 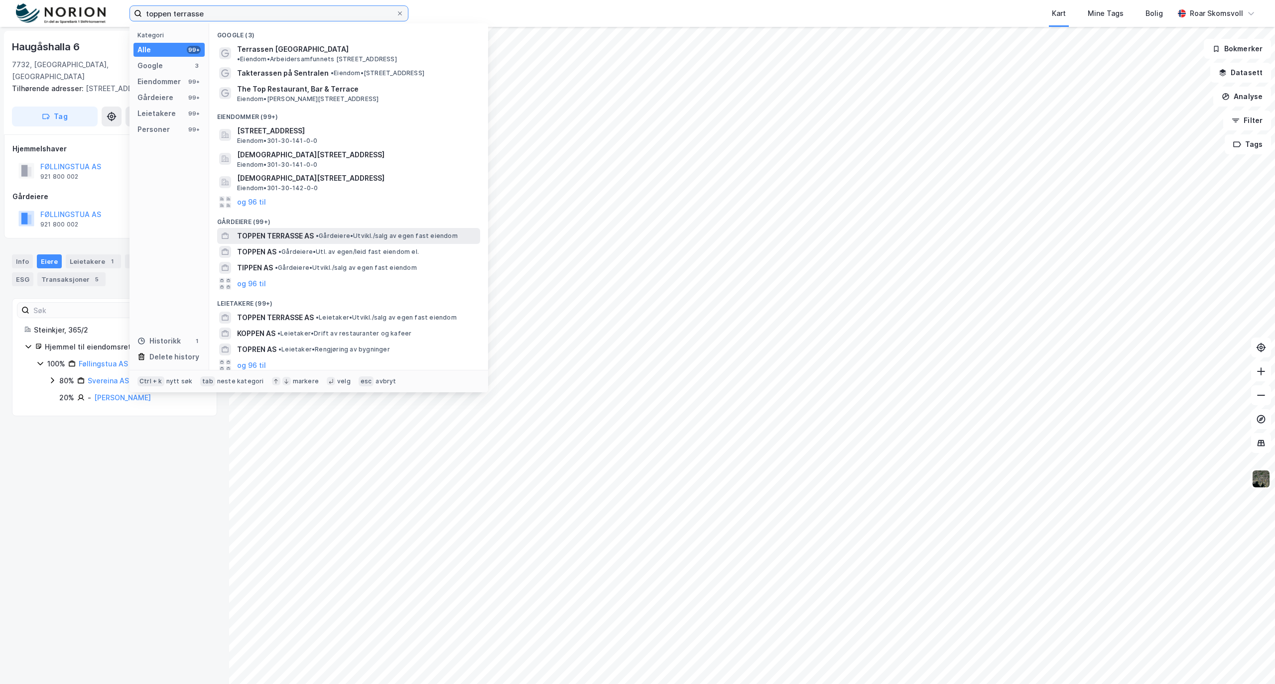 I want to click on div: Leietakere (99+), so click(x=349, y=301).